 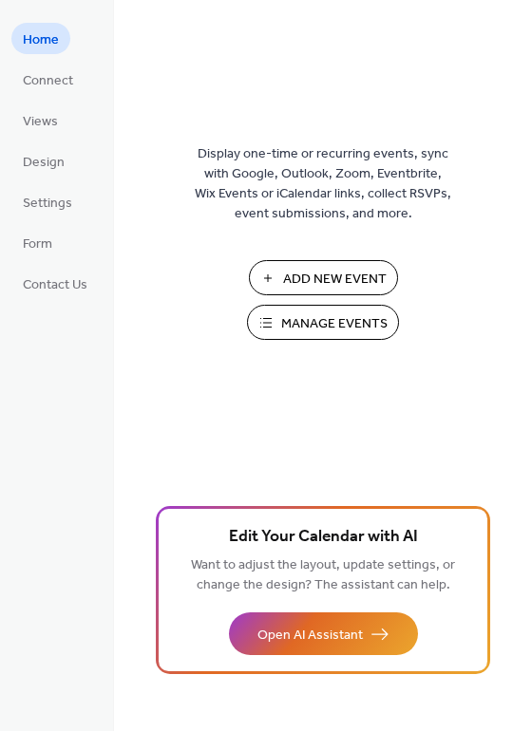 What do you see at coordinates (47, 203) in the screenshot?
I see `span: Settings` at bounding box center [47, 203].